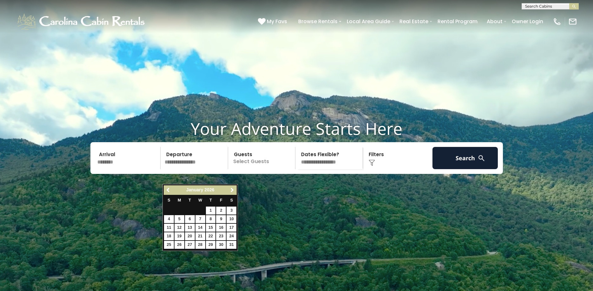 The image size is (593, 291). I want to click on a: 14, so click(200, 227).